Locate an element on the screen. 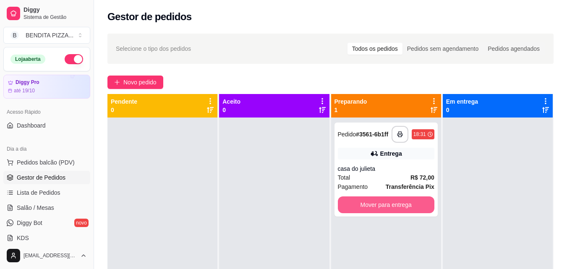  span: Lista de Pedidos is located at coordinates (39, 192).